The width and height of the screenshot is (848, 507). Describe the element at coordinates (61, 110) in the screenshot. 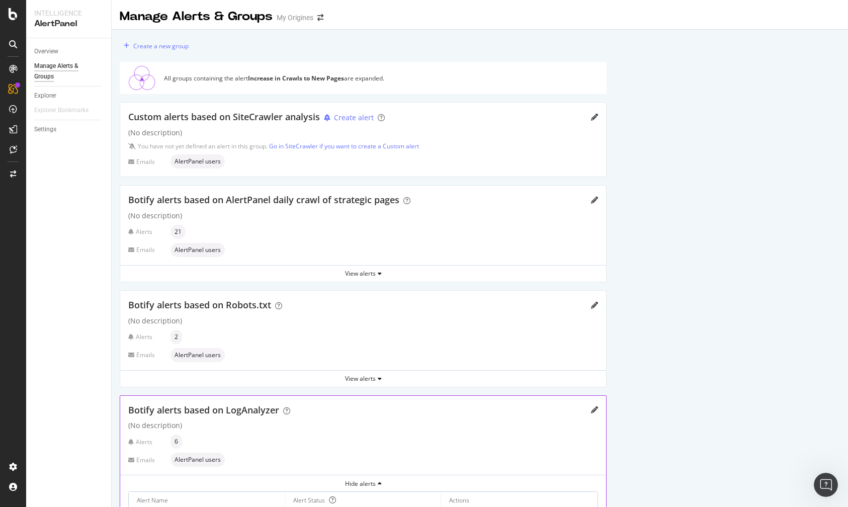

I see `div: Explorer Bookmarks` at that location.